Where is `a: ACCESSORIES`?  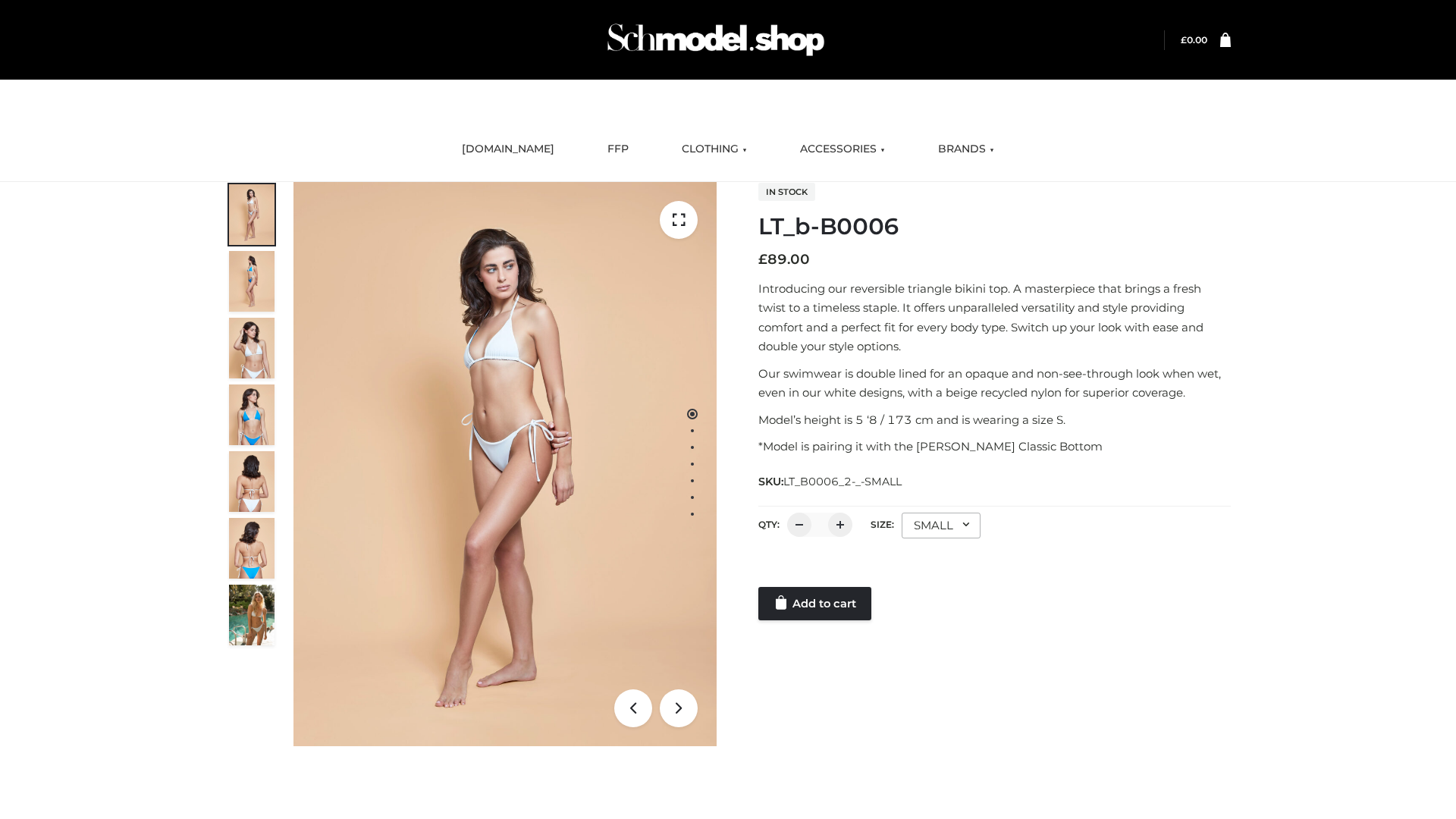 a: ACCESSORIES is located at coordinates (843, 149).